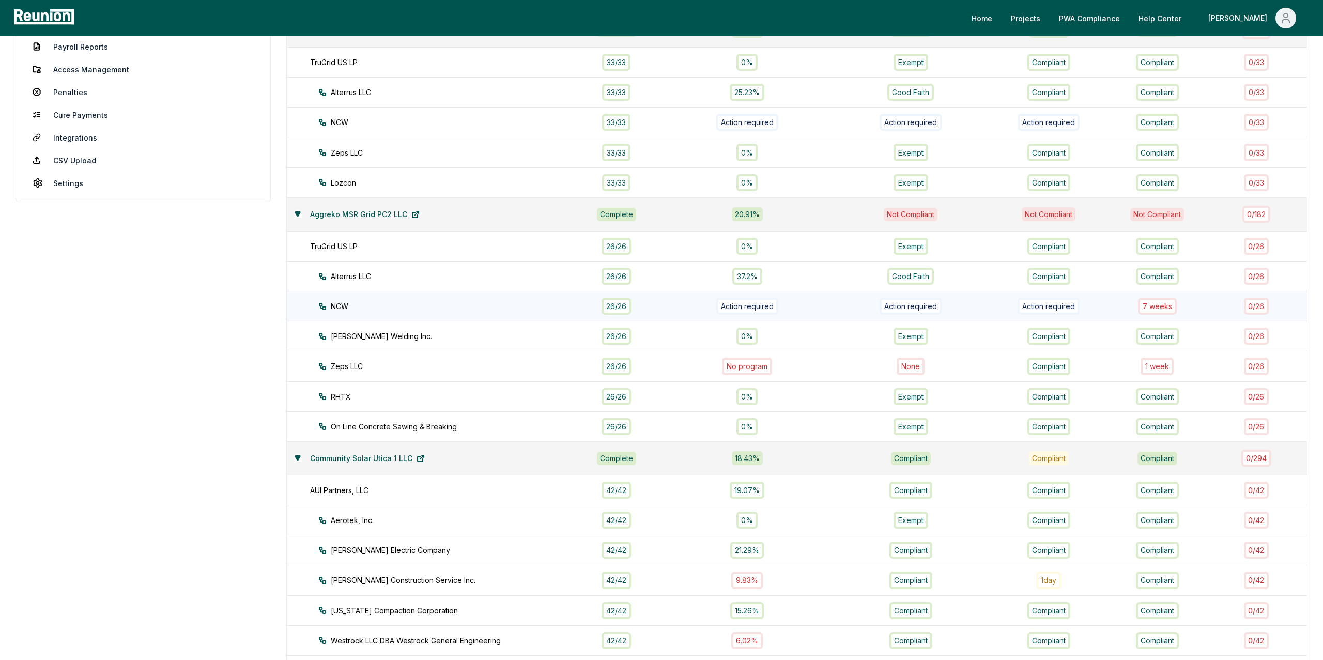 This screenshot has height=660, width=1323. Describe the element at coordinates (143, 69) in the screenshot. I see `a: Access Management` at that location.